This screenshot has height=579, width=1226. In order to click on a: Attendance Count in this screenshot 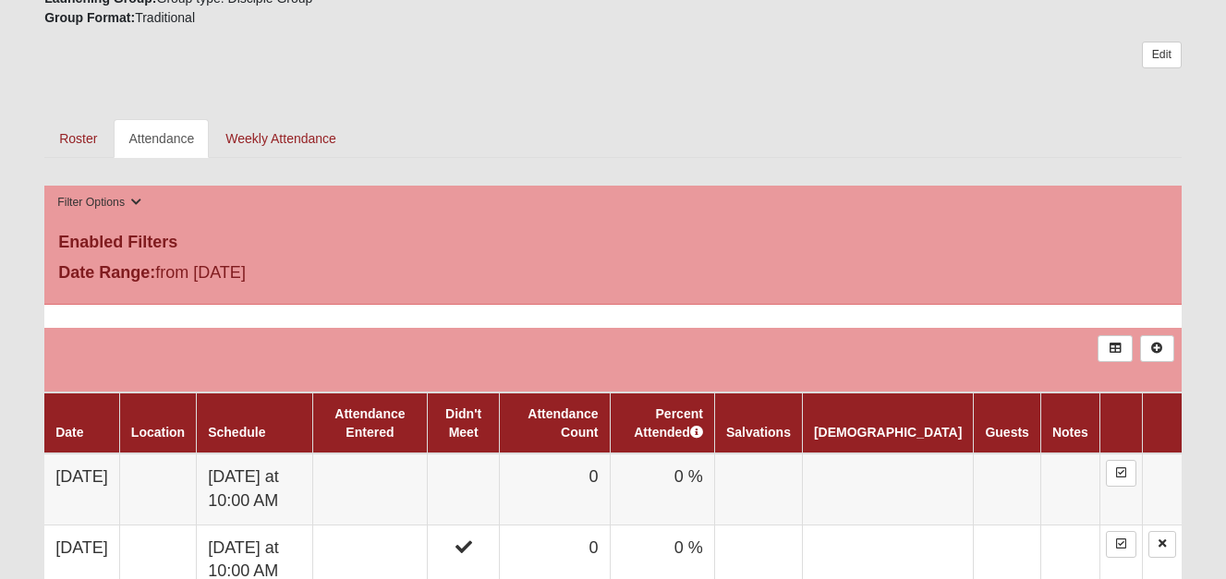, I will do `click(563, 423)`.